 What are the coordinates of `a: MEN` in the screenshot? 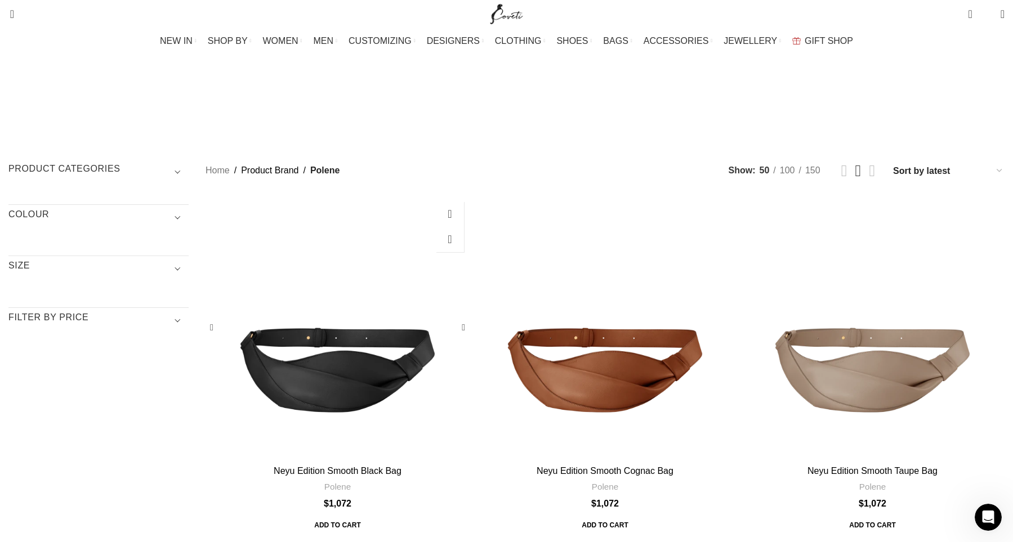 It's located at (326, 41).